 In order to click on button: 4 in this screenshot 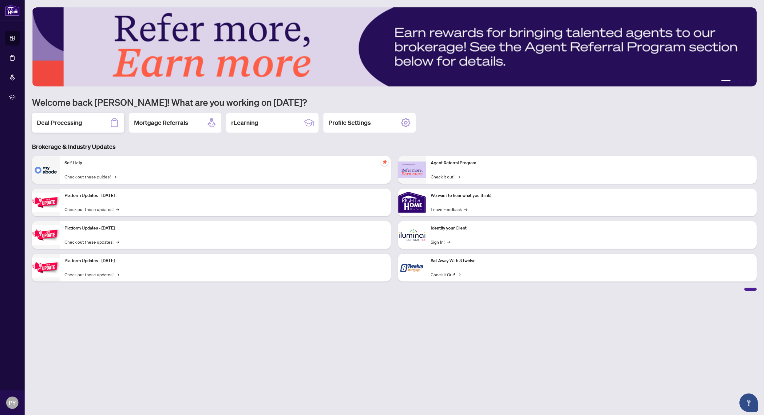, I will do `click(744, 81)`.